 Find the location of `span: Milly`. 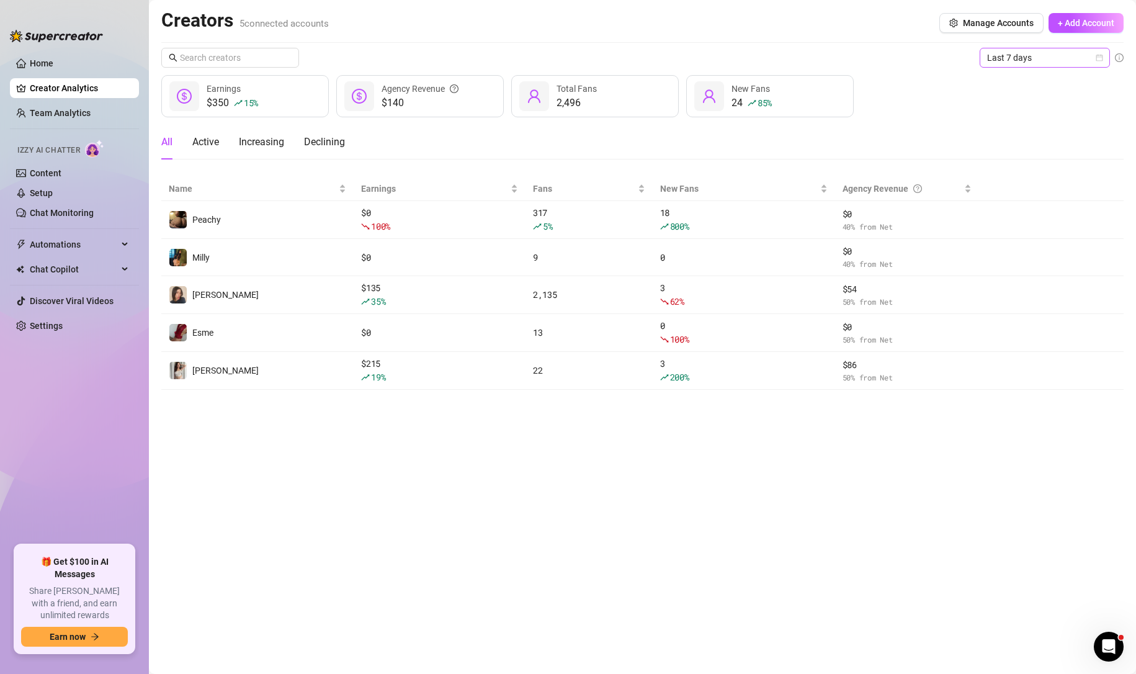

span: Milly is located at coordinates (201, 258).